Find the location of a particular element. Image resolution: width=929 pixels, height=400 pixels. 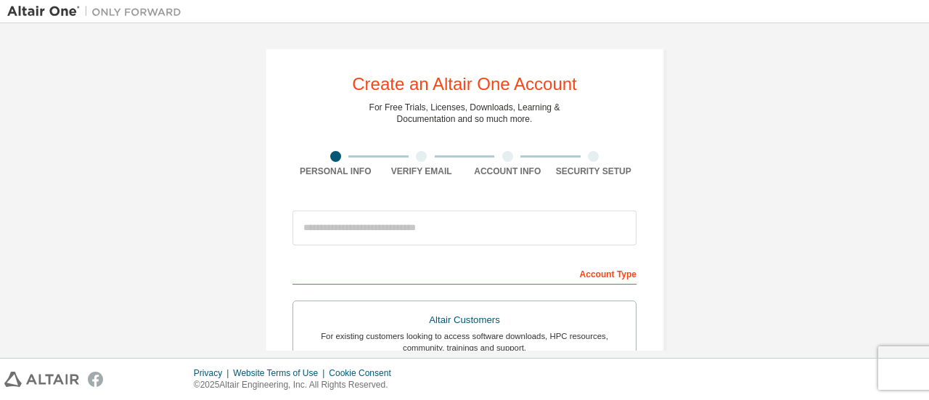

div: Account Info is located at coordinates (508, 171).